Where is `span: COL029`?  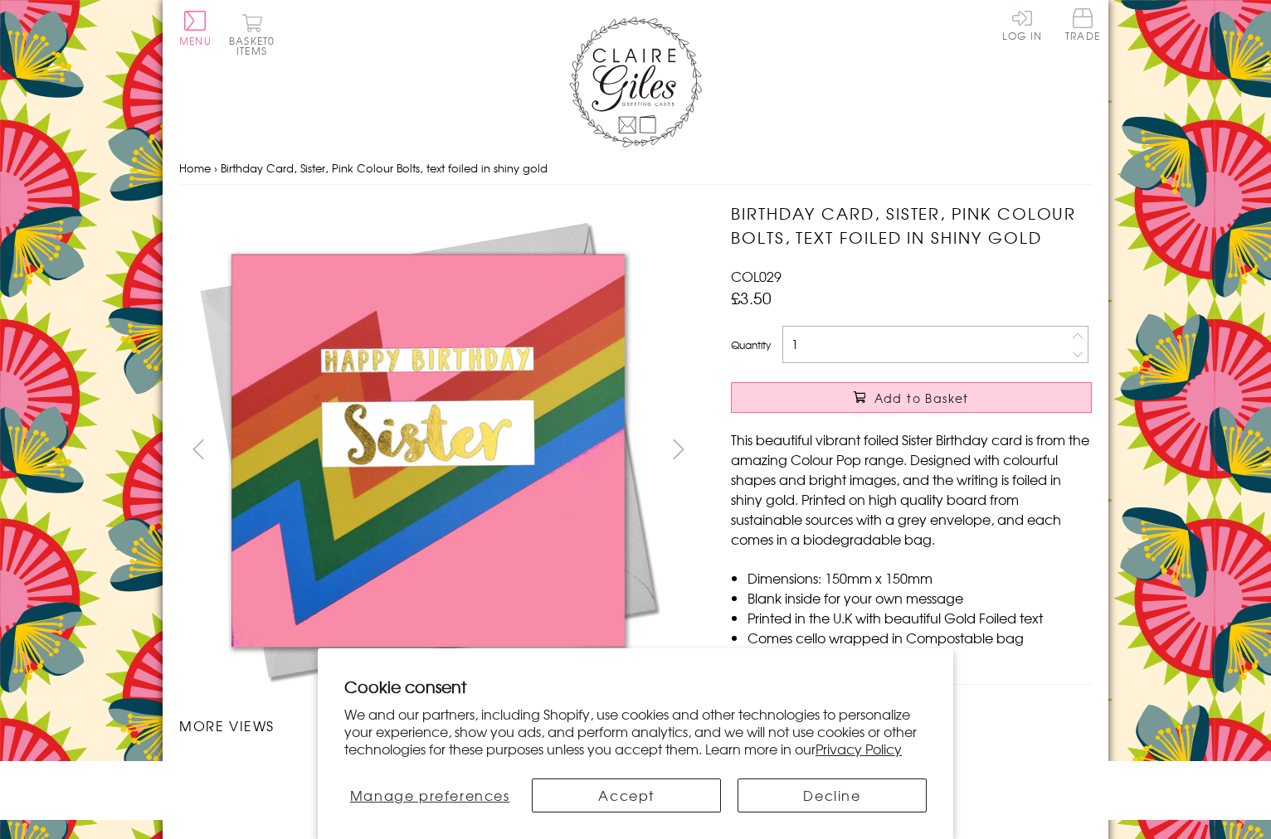
span: COL029 is located at coordinates (756, 276).